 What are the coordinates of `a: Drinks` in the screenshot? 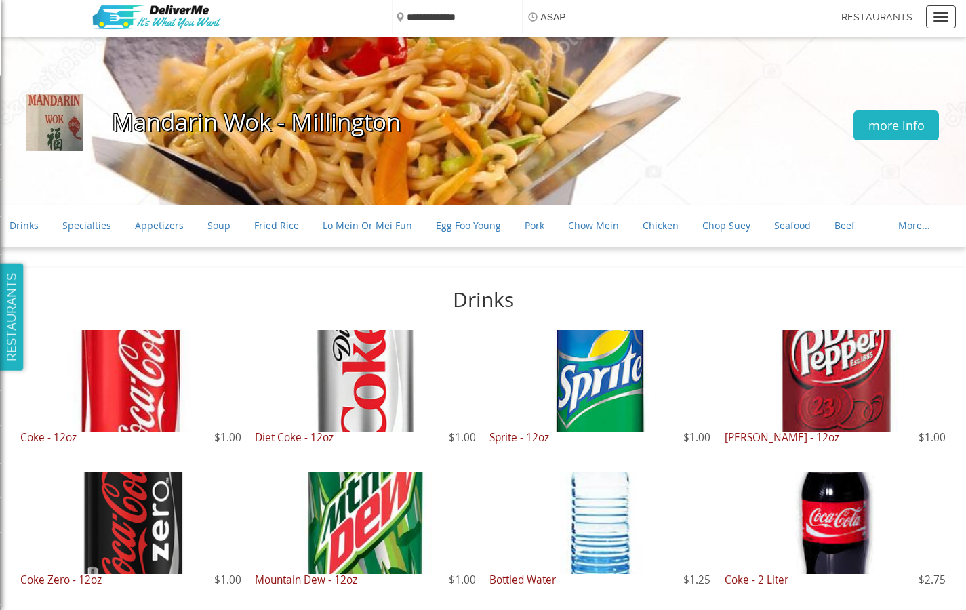 It's located at (24, 226).